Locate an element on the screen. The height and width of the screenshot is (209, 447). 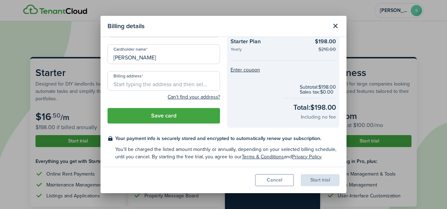
button: Cancel is located at coordinates (274, 180).